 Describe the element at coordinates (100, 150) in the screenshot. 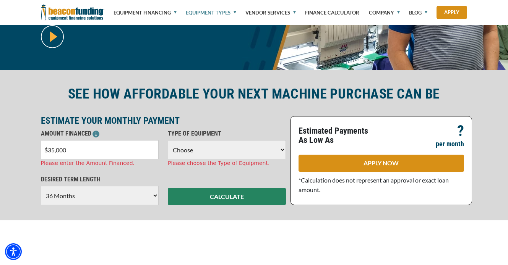

I see `input: $0` at that location.